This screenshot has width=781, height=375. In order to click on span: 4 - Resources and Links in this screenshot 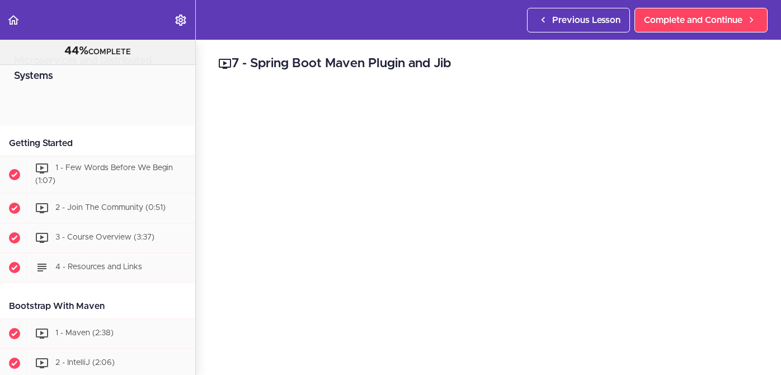, I will do `click(99, 267)`.